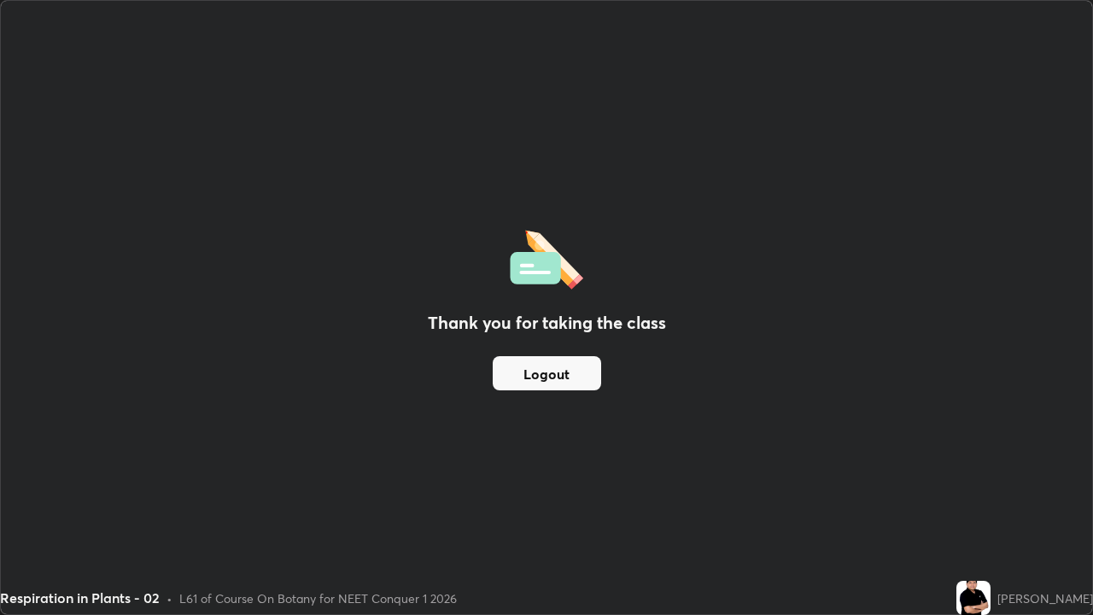 This screenshot has height=615, width=1093. Describe the element at coordinates (546, 257) in the screenshot. I see `img: offlineFeedback.1438e8b3.svg` at that location.